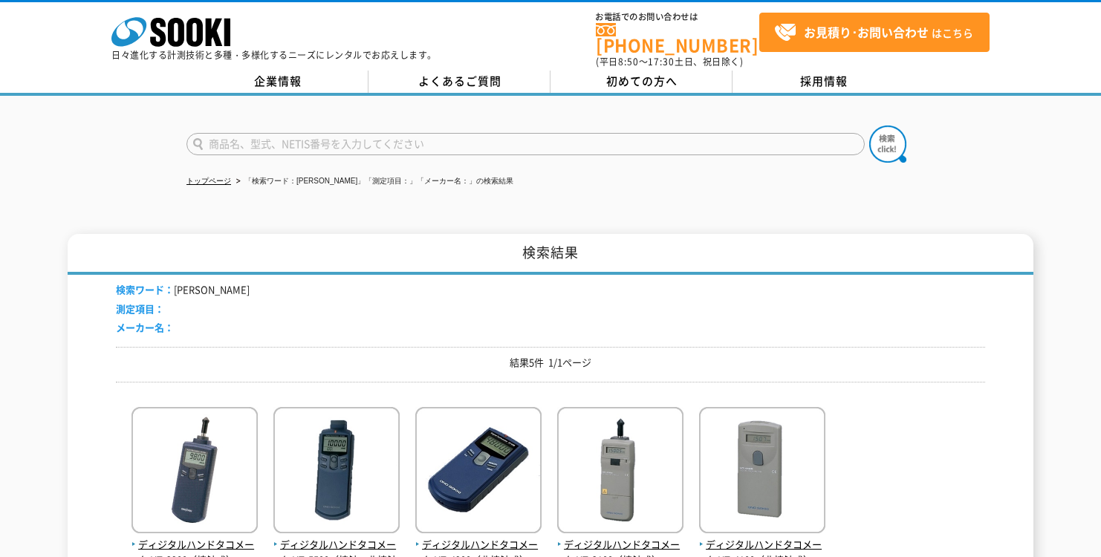  Describe the element at coordinates (629, 62) in the screenshot. I see `span: 8:50` at that location.